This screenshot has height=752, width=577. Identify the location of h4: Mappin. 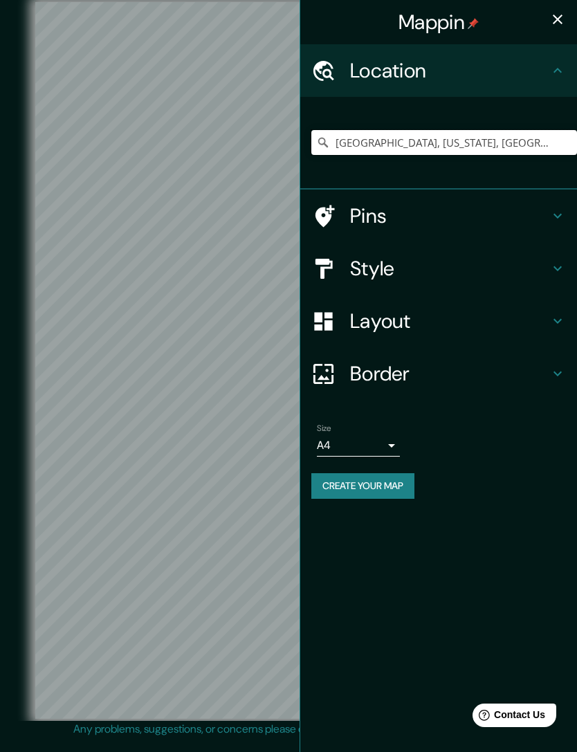
(439, 22).